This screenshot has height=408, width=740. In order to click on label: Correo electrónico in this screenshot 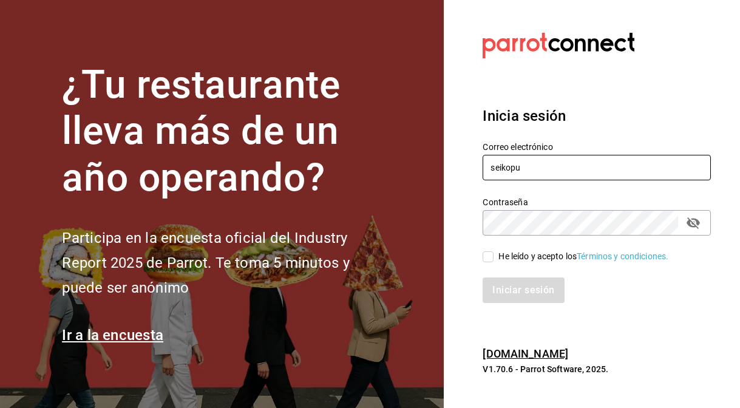, I will do `click(597, 146)`.